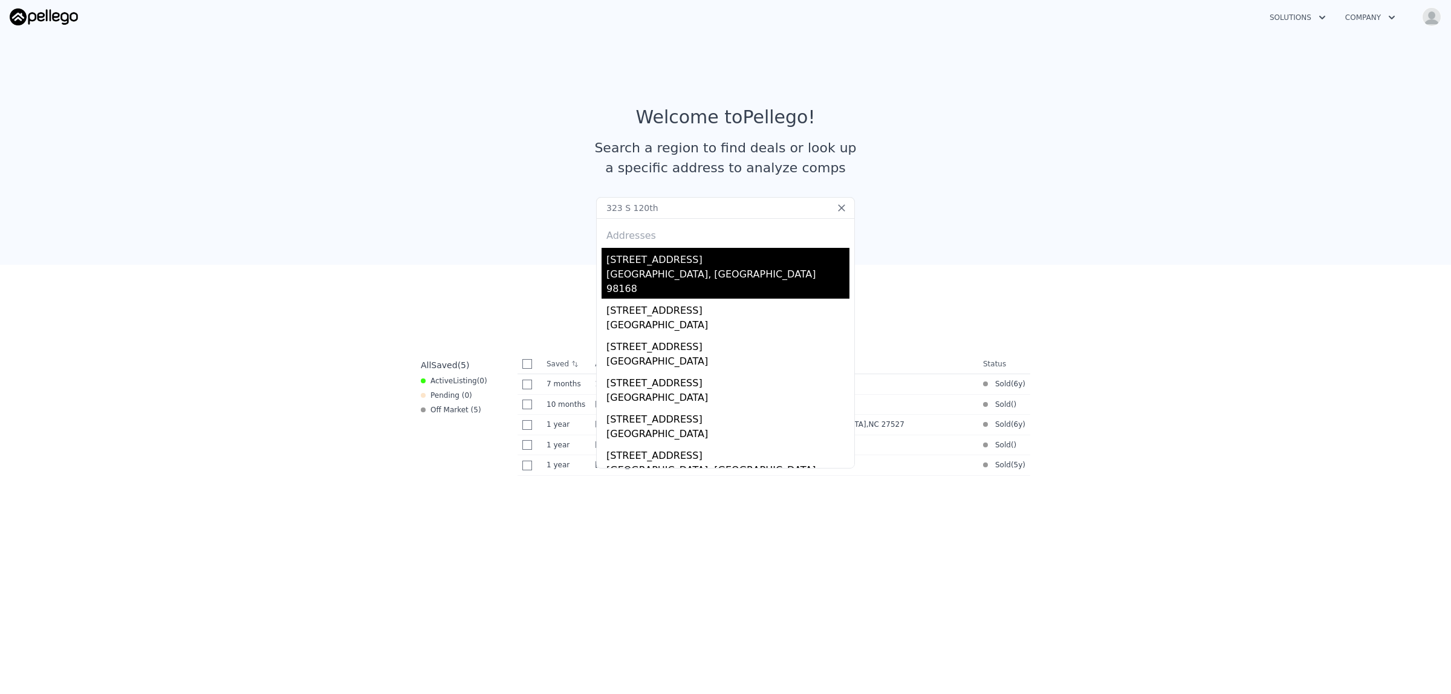  Describe the element at coordinates (566, 364) in the screenshot. I see `th: Saved` at that location.